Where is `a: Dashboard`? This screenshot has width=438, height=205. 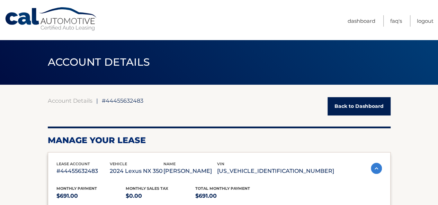
a: Dashboard is located at coordinates (361, 21).